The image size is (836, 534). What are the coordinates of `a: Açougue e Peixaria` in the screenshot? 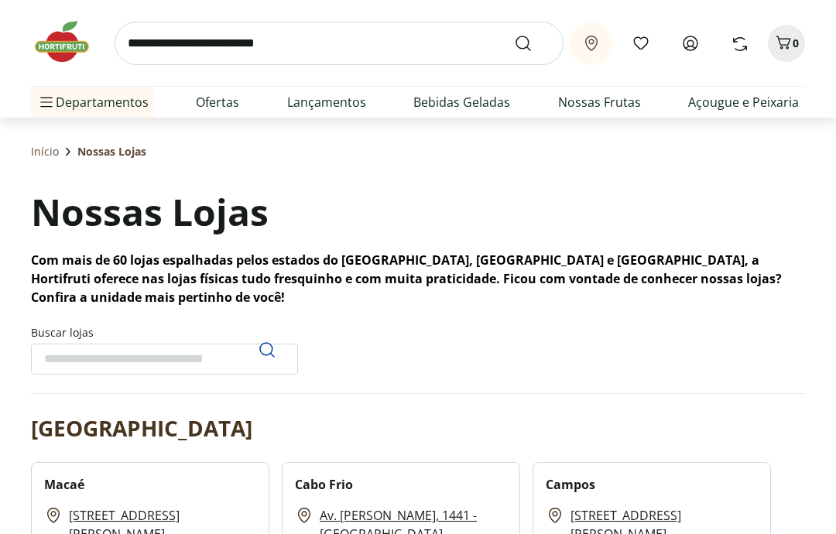 It's located at (744, 102).